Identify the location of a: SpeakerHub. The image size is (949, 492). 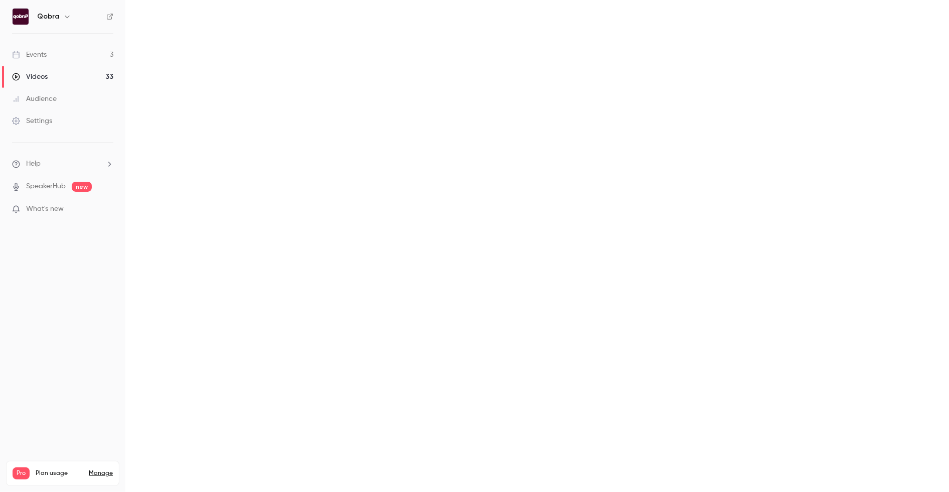
(46, 186).